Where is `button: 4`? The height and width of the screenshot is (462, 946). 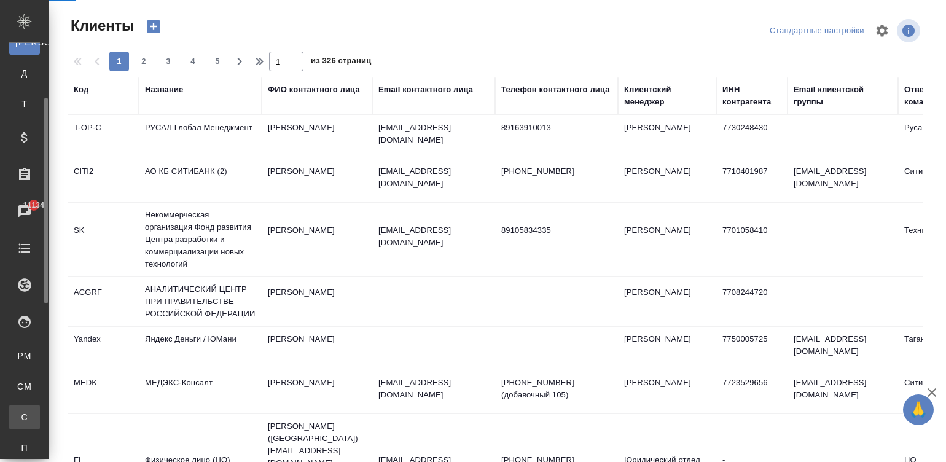 button: 4 is located at coordinates (193, 61).